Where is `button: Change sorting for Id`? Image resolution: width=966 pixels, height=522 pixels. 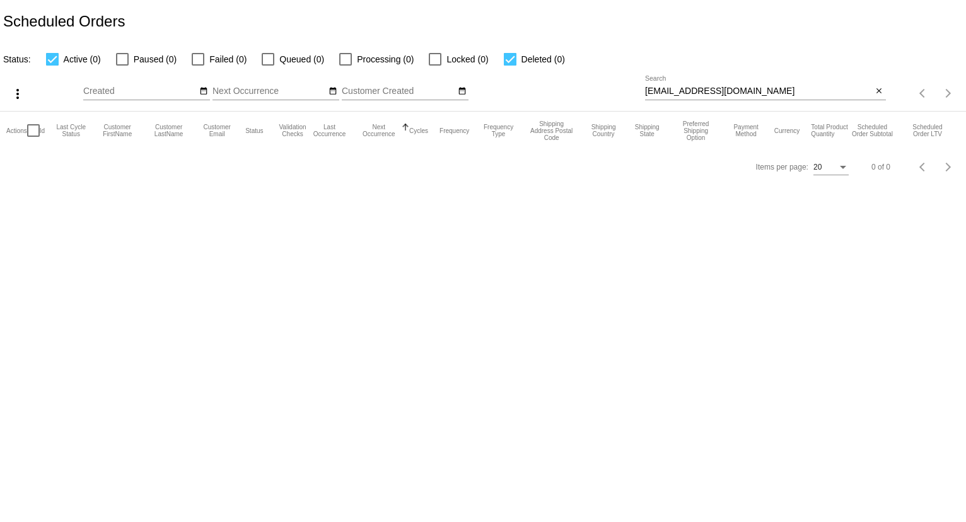 button: Change sorting for Id is located at coordinates (42, 130).